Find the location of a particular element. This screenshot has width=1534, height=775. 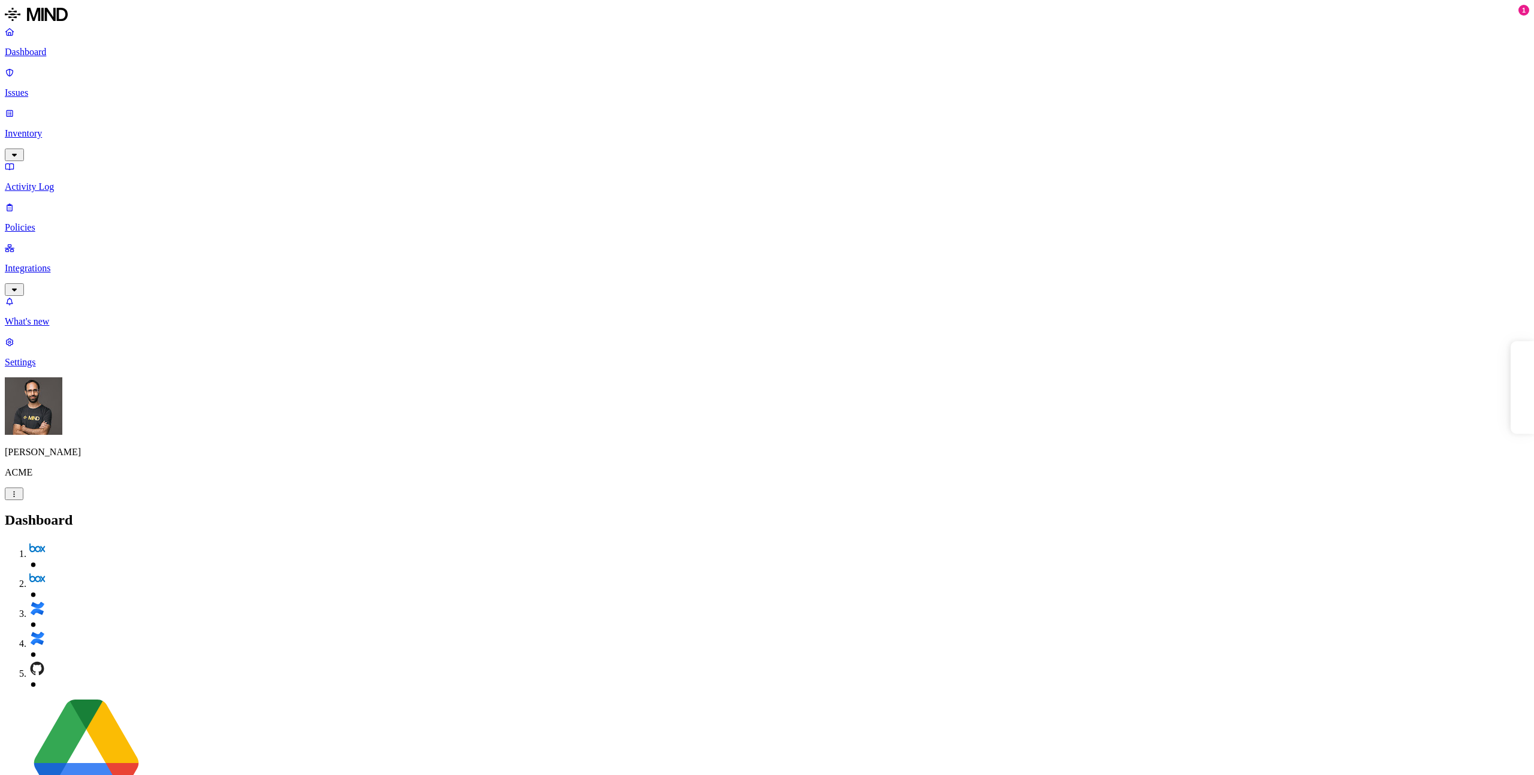

a: Policies is located at coordinates (767, 217).